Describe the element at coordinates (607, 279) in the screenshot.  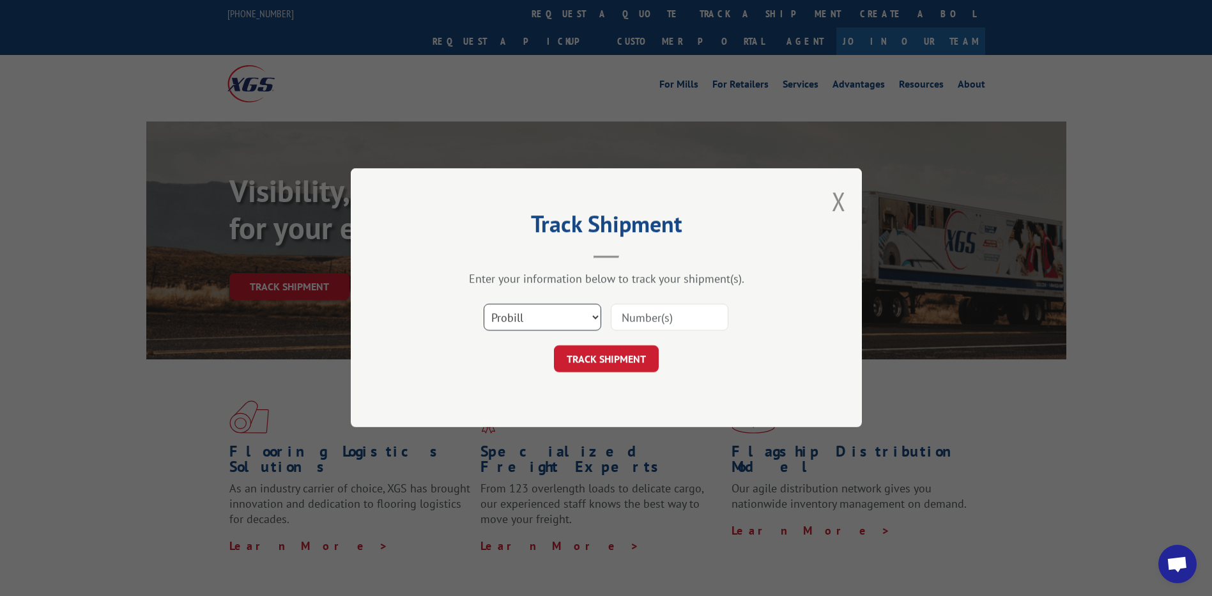
I see `div: Enter your information below to track your shipment(s).` at that location.